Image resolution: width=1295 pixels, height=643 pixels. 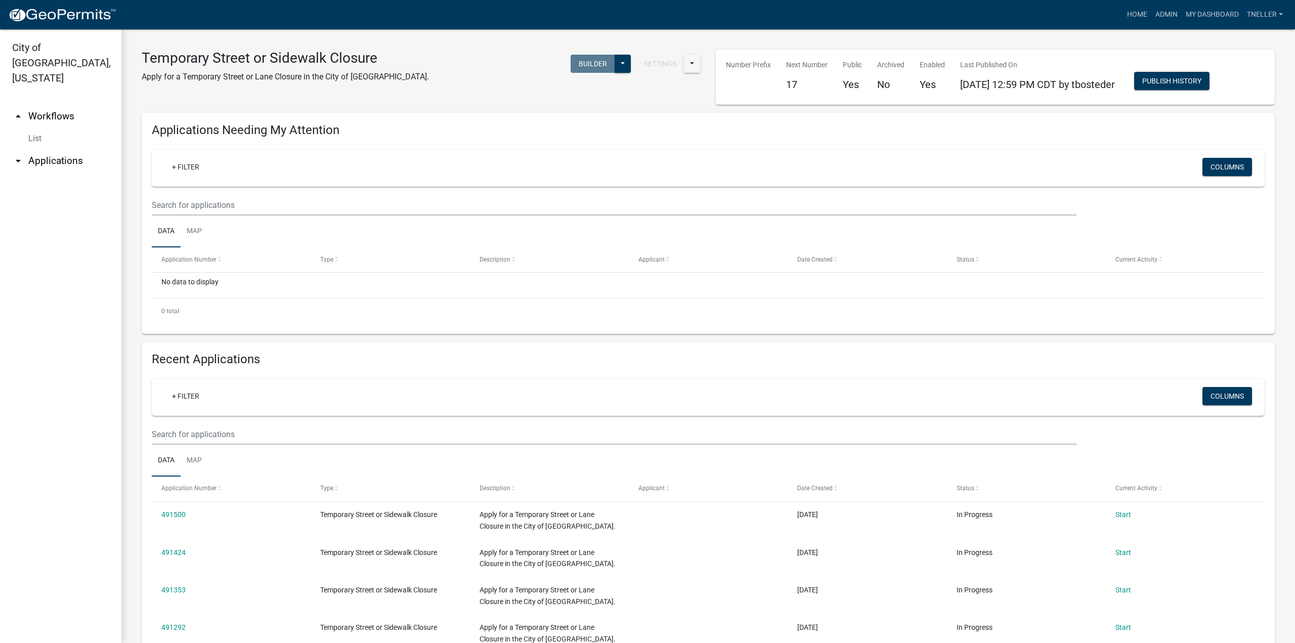 I want to click on p: Archived, so click(x=891, y=65).